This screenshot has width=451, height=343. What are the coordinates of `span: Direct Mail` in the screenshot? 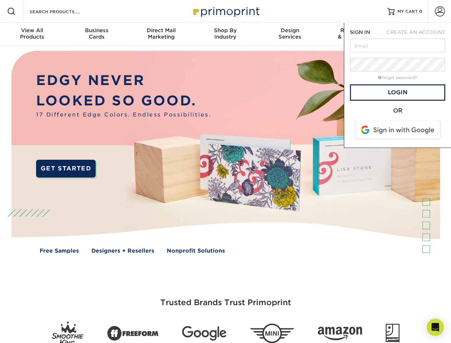 It's located at (161, 30).